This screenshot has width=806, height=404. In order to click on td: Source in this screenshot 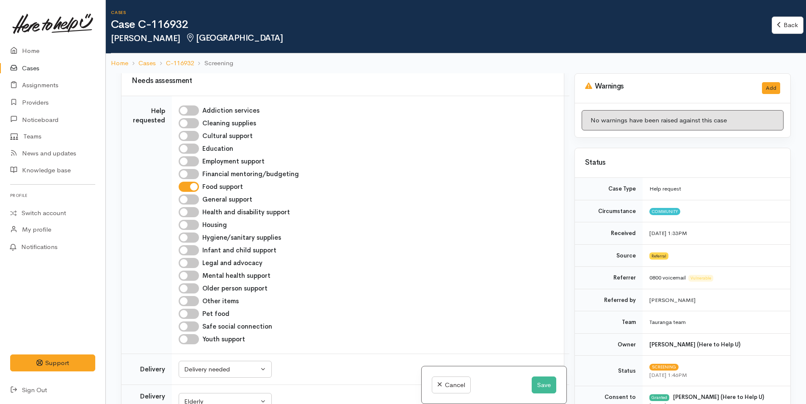, I will do `click(608, 255)`.